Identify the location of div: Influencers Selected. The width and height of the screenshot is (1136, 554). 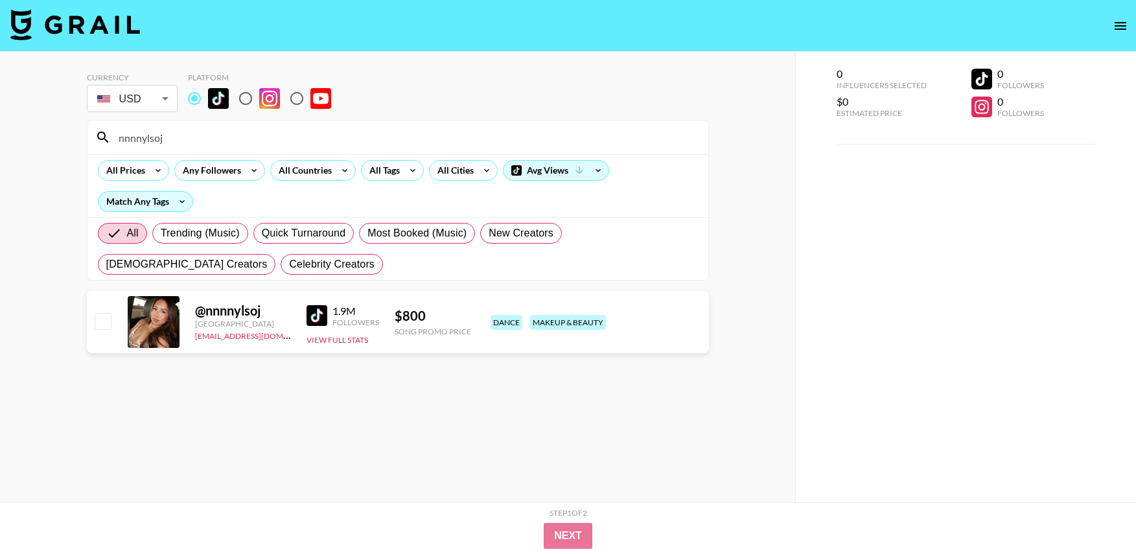
(882, 85).